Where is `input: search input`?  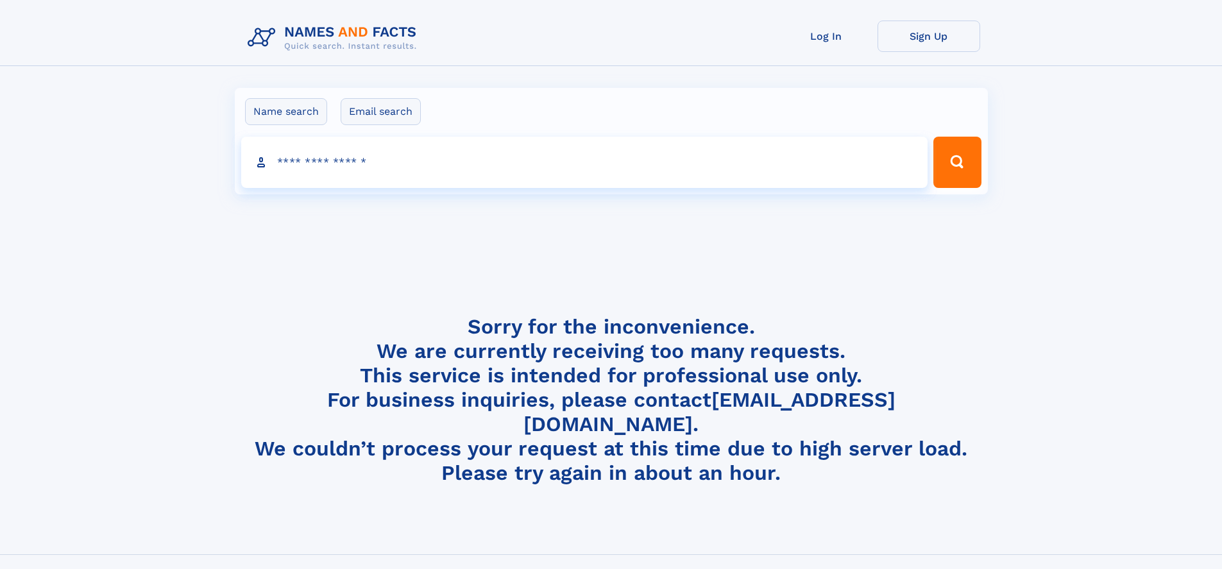 input: search input is located at coordinates (584, 162).